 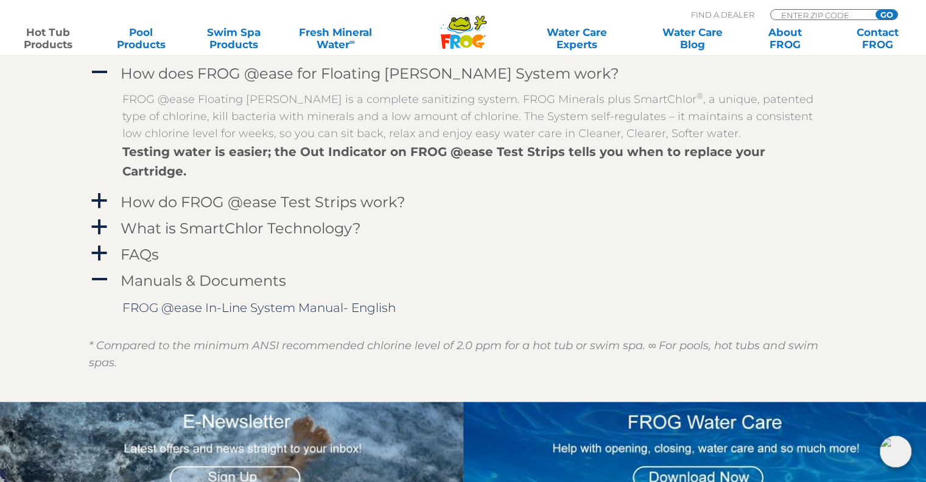 I want to click on a: Water CareBlog, so click(x=692, y=38).